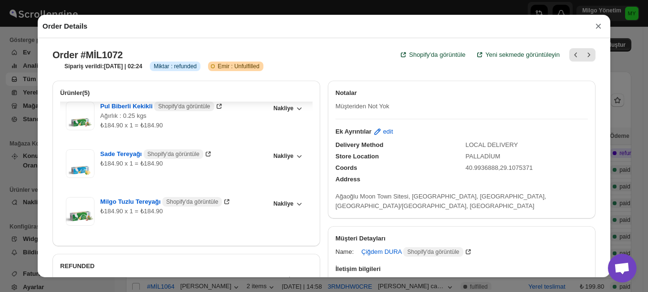 This screenshot has height=292, width=648. Describe the element at coordinates (157, 154) in the screenshot. I see `a: Sade Tereyağı Shopify'da görüntüle` at that location.